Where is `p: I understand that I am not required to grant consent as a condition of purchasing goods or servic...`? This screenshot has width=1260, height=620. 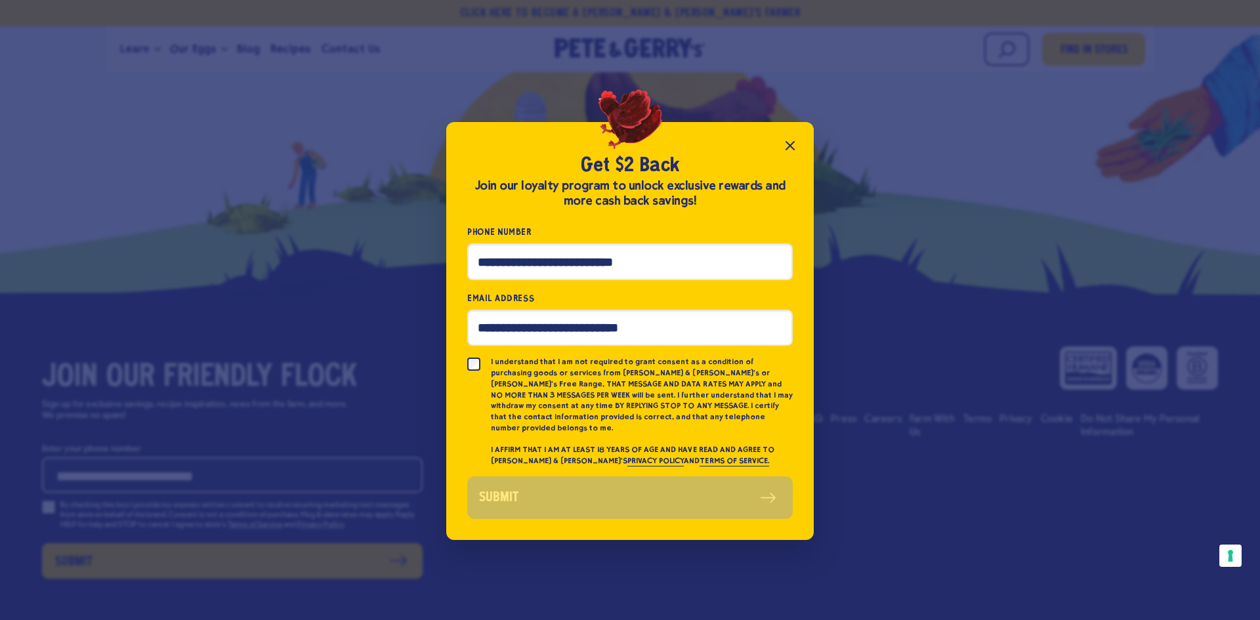
p: I understand that I am not required to grant consent as a condition of purchasing goods or servic... is located at coordinates (642, 395).